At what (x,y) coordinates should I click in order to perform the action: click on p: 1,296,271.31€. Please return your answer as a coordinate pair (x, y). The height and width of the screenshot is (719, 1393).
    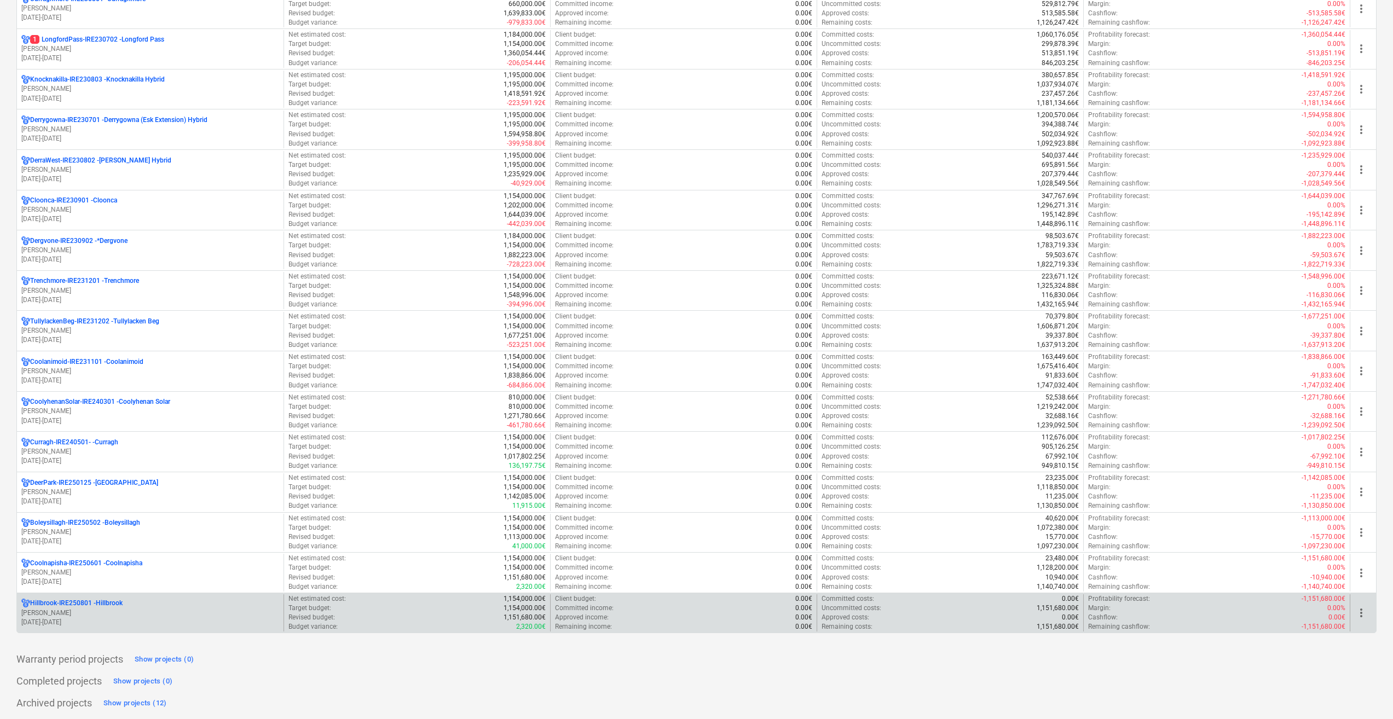
    Looking at the image, I should click on (1057, 205).